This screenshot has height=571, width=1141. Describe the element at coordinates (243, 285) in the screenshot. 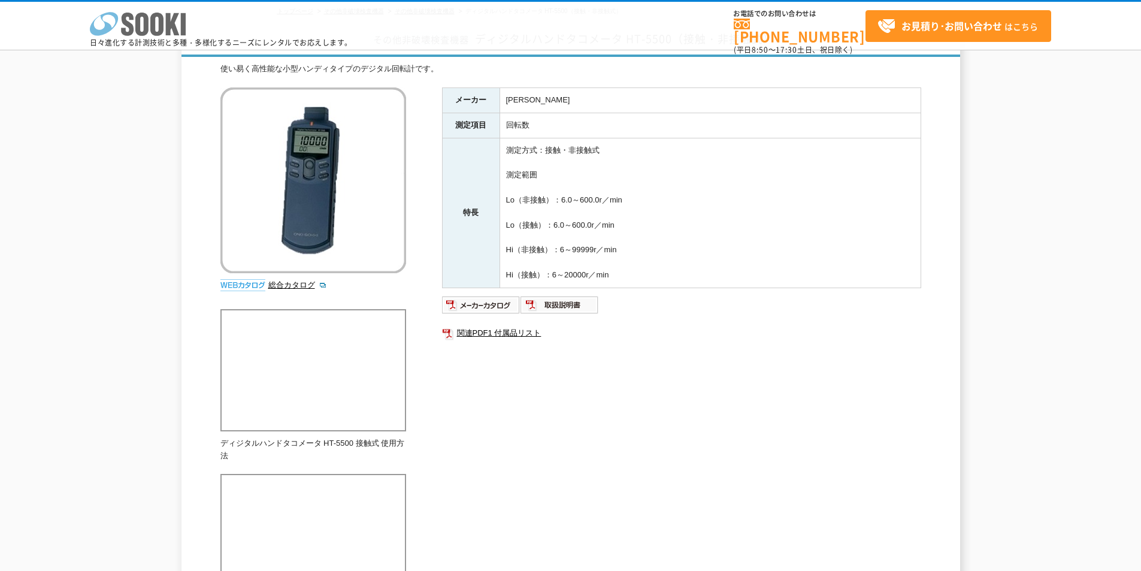

I see `img: webカタログ` at that location.